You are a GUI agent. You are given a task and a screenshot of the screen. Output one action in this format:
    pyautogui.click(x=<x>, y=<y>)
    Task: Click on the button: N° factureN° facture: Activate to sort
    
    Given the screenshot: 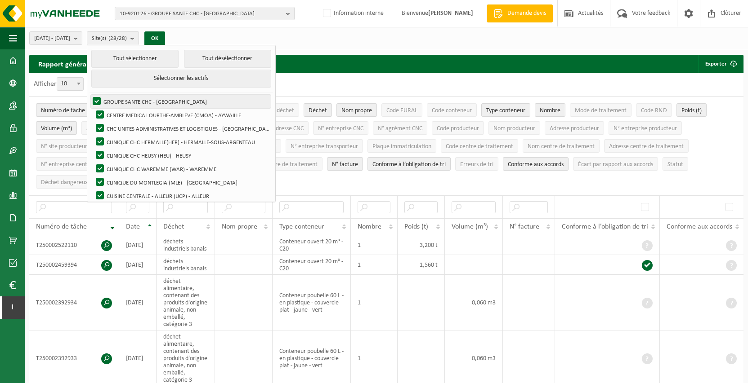 What is the action you would take?
    pyautogui.click(x=345, y=164)
    